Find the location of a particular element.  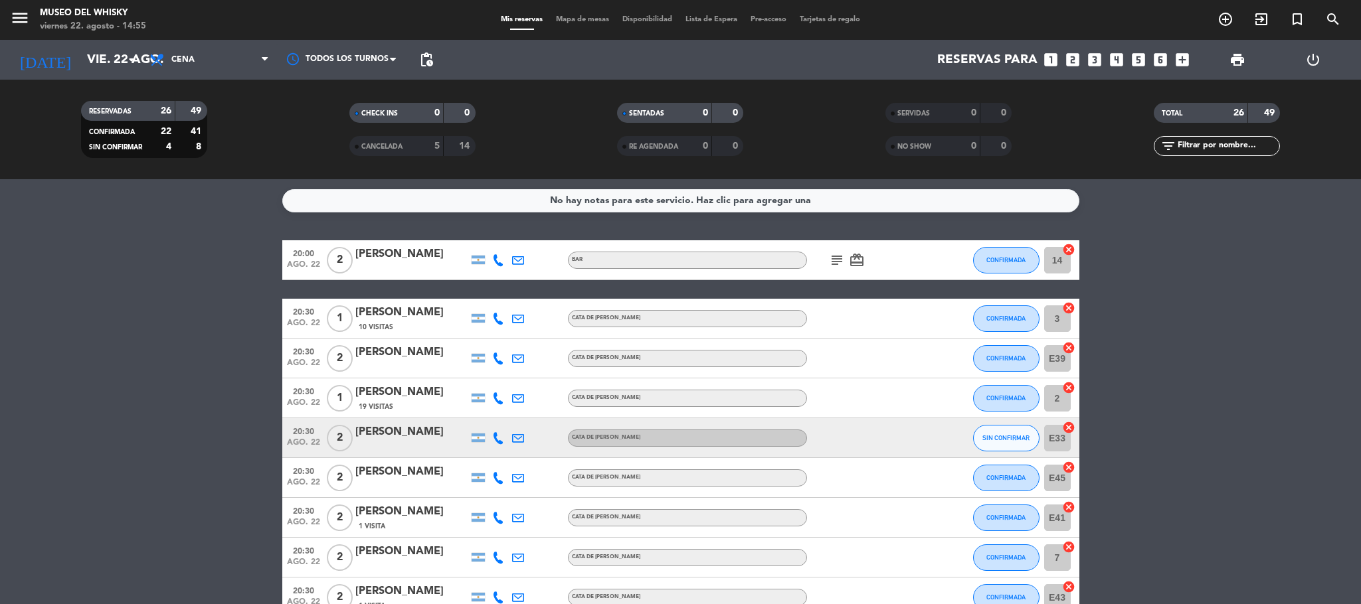

span: 1 Visita is located at coordinates (372, 527).